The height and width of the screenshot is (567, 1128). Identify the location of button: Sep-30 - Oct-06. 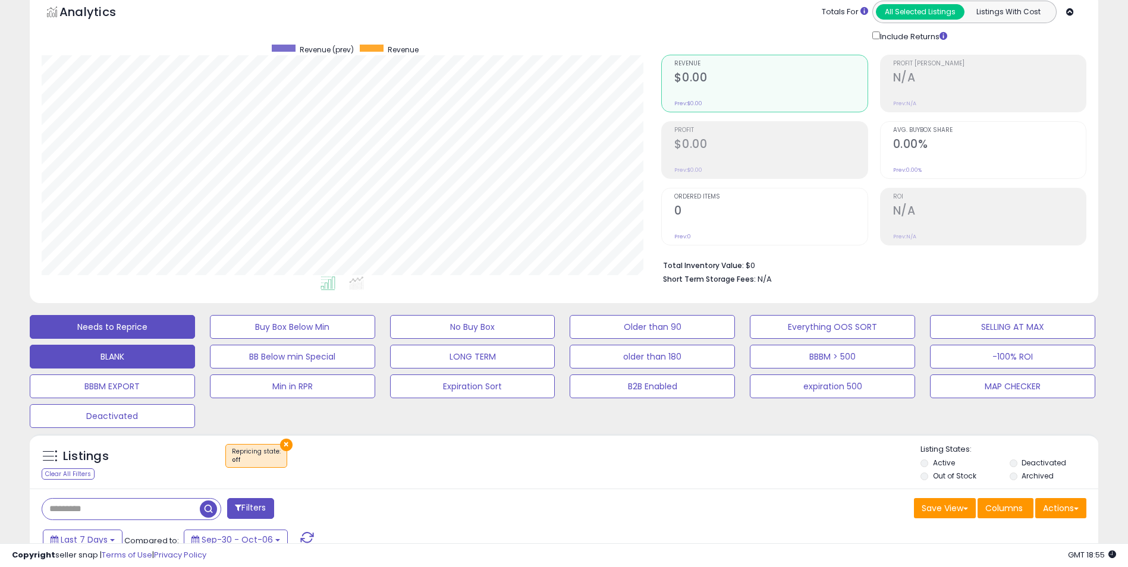
(235, 540).